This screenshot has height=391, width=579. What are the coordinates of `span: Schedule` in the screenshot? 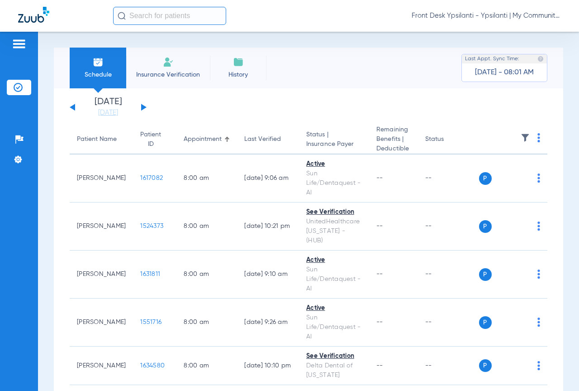 It's located at (98, 75).